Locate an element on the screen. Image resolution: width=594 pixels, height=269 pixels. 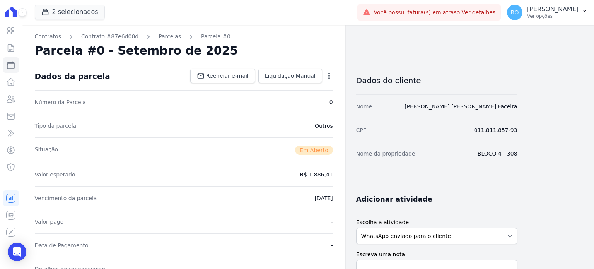
span: Reenviar e-mail is located at coordinates (228, 76).